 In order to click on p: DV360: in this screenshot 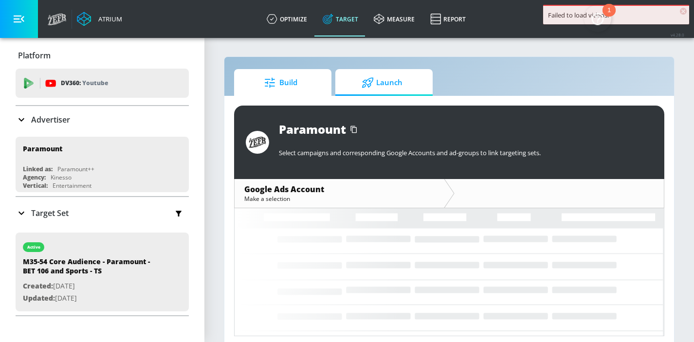, I will do `click(84, 83)`.